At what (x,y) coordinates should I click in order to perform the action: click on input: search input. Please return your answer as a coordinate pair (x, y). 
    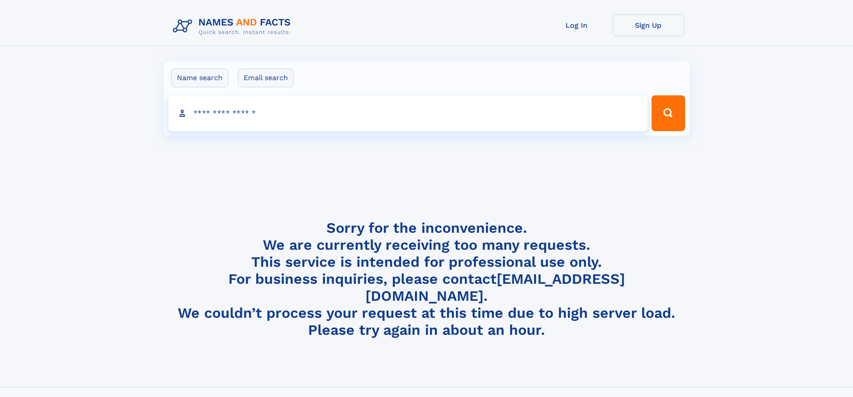
    Looking at the image, I should click on (408, 113).